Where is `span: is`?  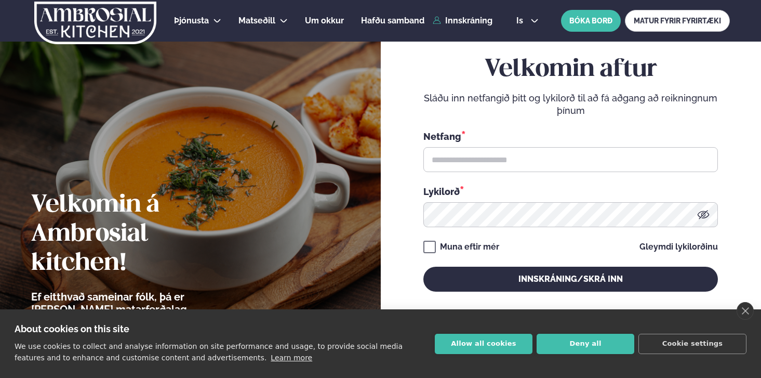 span: is is located at coordinates (521, 21).